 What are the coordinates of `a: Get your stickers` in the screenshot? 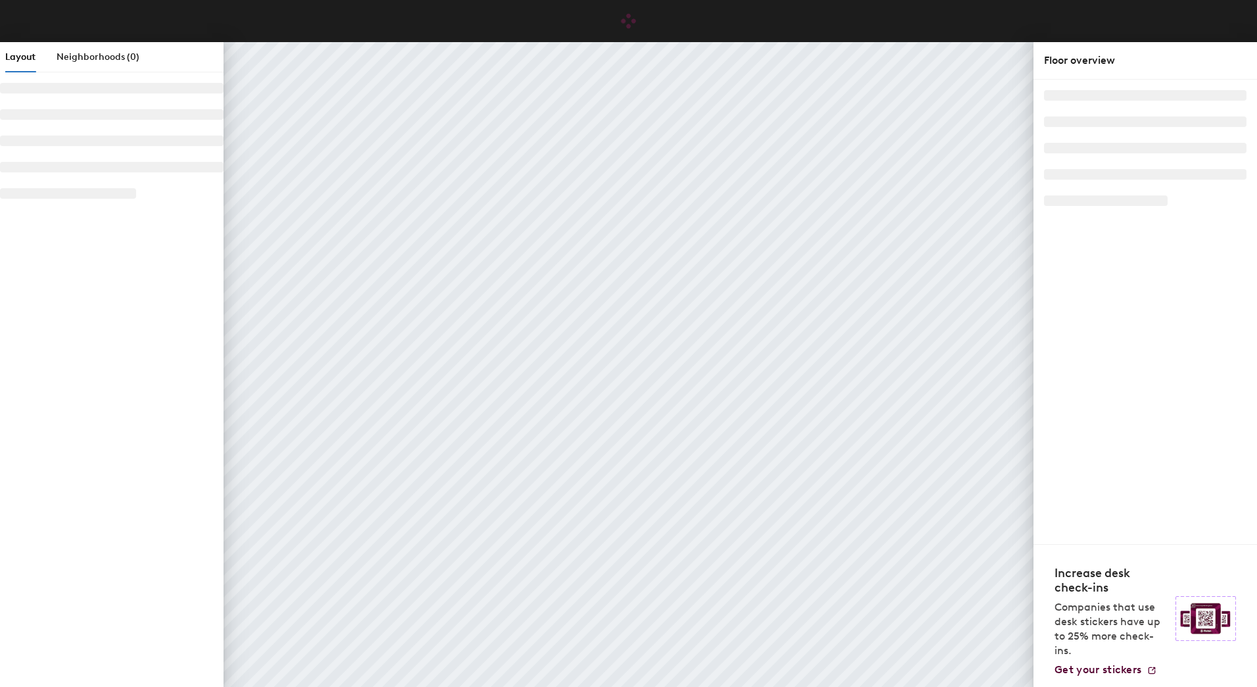 It's located at (1106, 669).